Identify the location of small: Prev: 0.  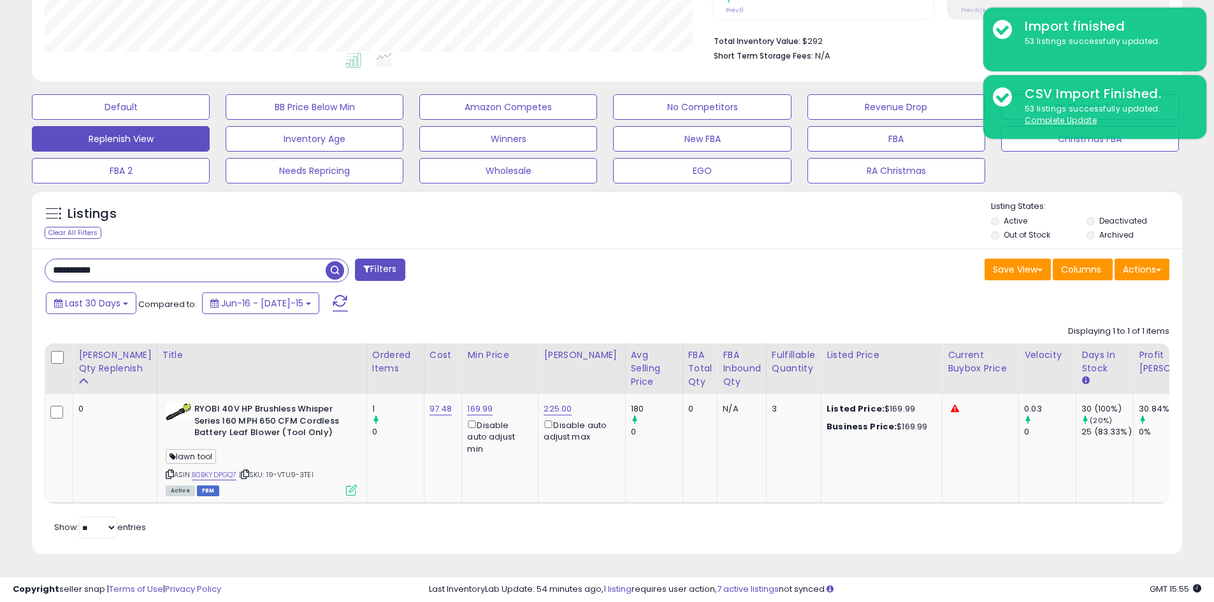
(735, 10).